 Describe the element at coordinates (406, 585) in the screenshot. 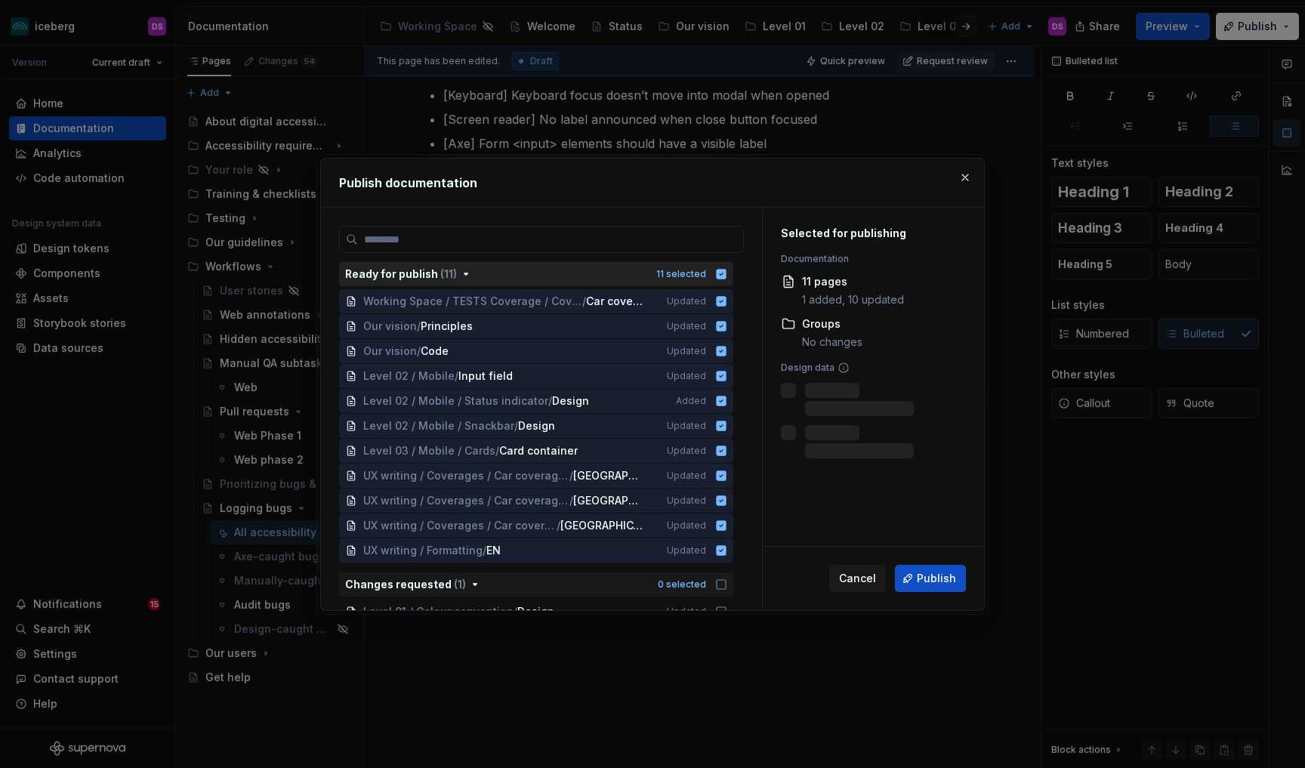

I see `div: Changes requested` at that location.